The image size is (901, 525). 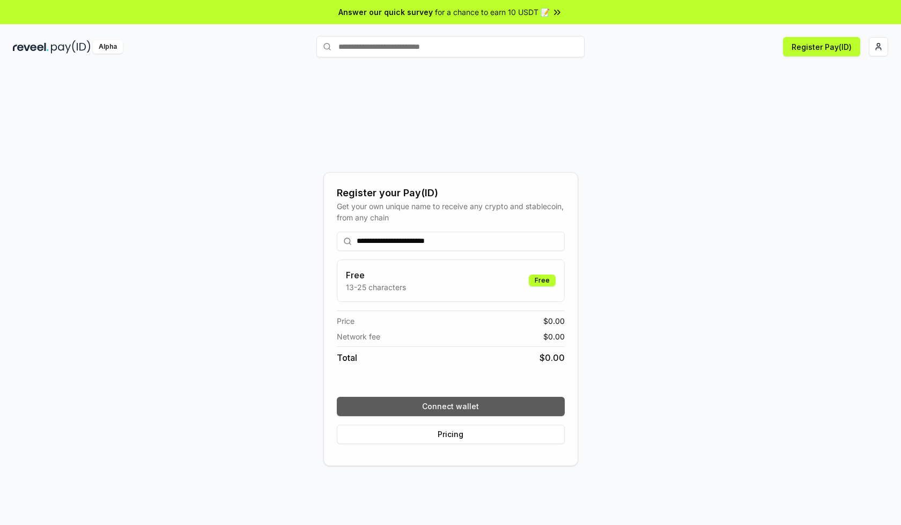 I want to click on p: 13-25 characters, so click(x=376, y=287).